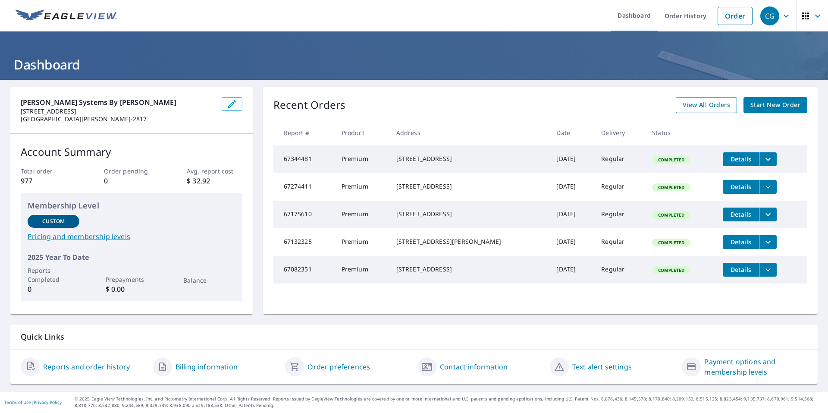 The image size is (828, 413). What do you see at coordinates (775, 105) in the screenshot?
I see `a: Start New Order` at bounding box center [775, 105].